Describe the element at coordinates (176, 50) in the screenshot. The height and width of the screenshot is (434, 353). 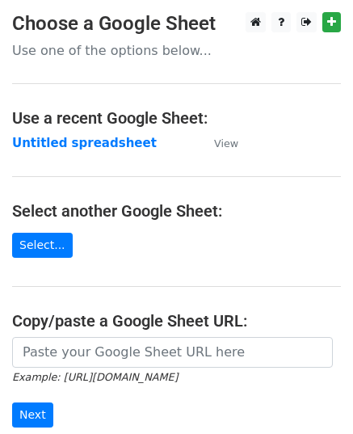
I see `p: Use one of the options below...` at that location.